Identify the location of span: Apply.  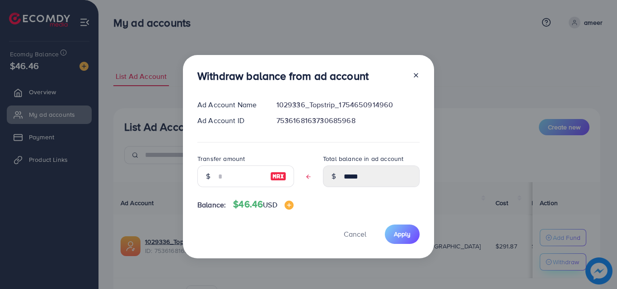
(402, 234).